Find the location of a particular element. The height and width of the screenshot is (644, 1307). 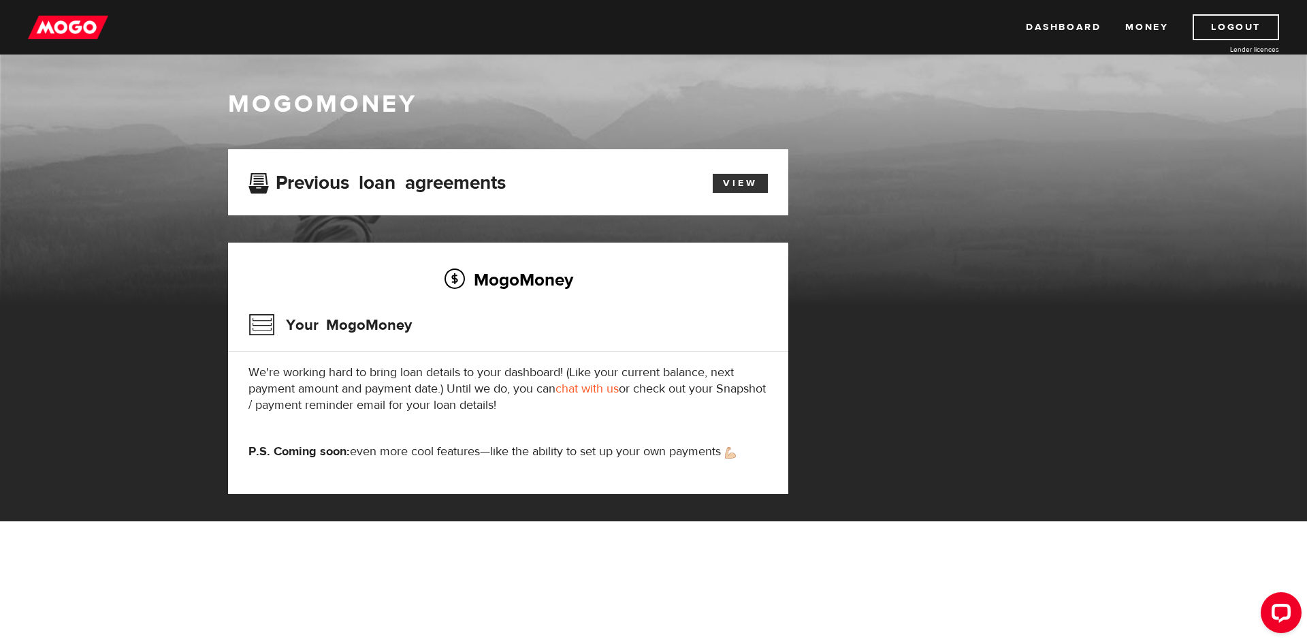

h3: Previous loan agreements is located at coordinates (377, 180).